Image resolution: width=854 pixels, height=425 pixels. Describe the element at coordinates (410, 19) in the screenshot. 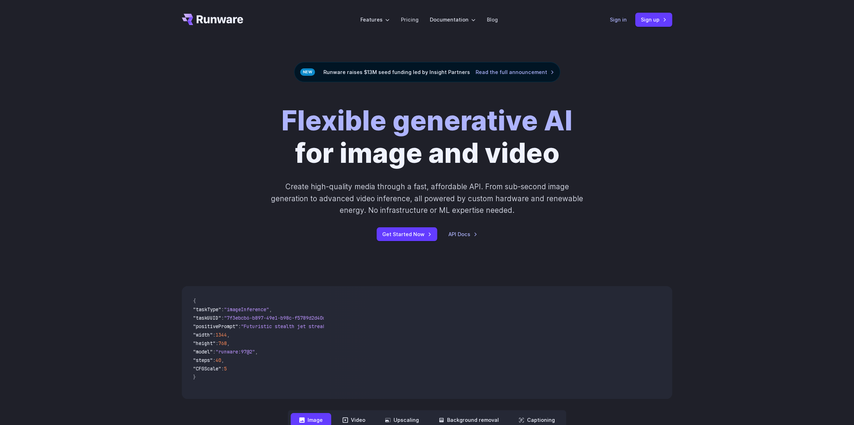

I see `a: Pricing` at that location.